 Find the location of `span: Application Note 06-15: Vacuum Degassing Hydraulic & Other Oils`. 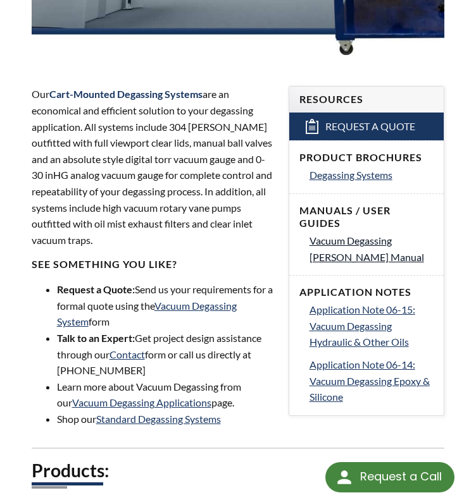

span: Application Note 06-15: Vacuum Degassing Hydraulic & Other Oils is located at coordinates (362, 326).